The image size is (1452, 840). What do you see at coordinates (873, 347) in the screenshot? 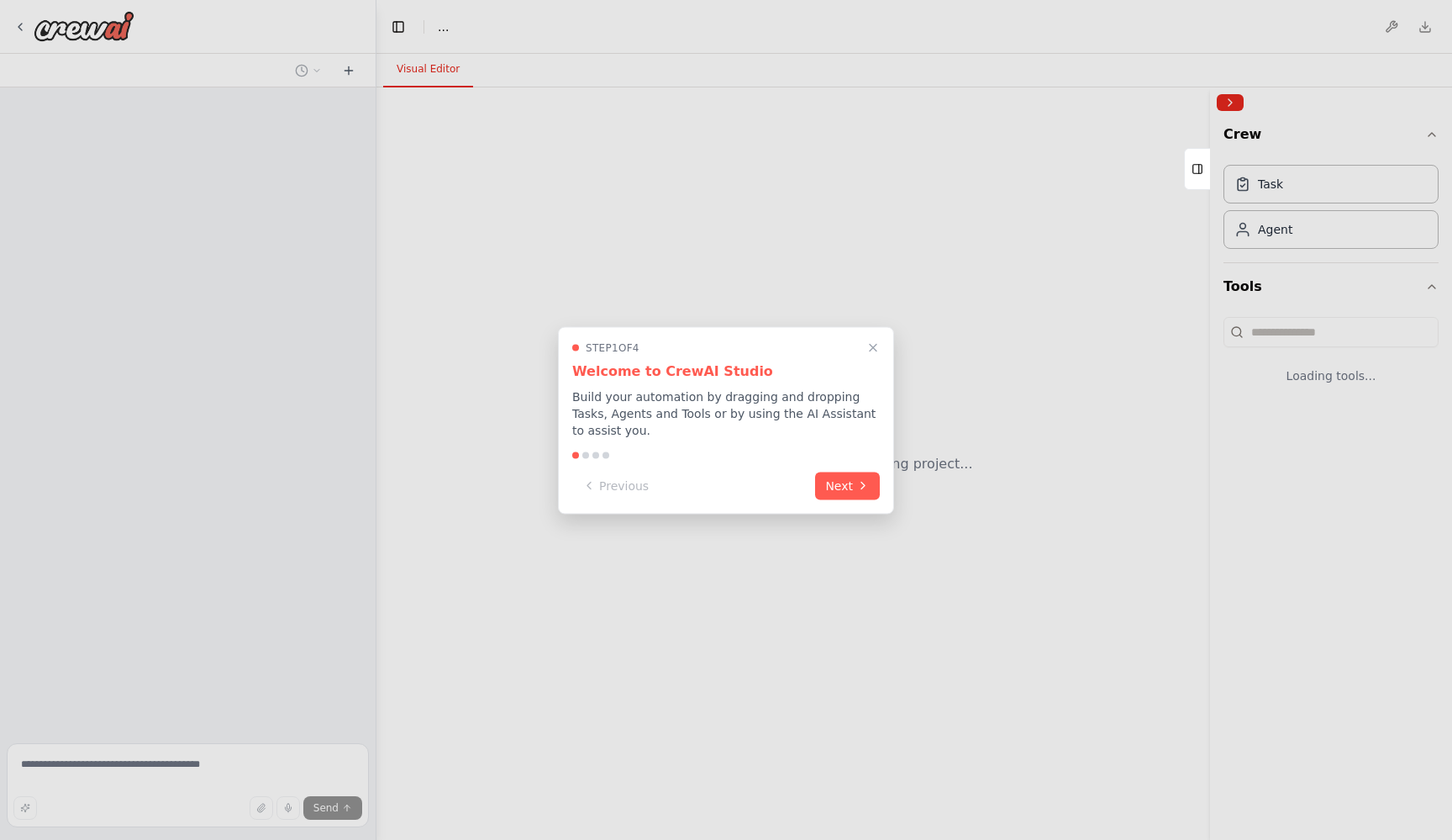
I see `button: Close walkthrough` at bounding box center [873, 347].